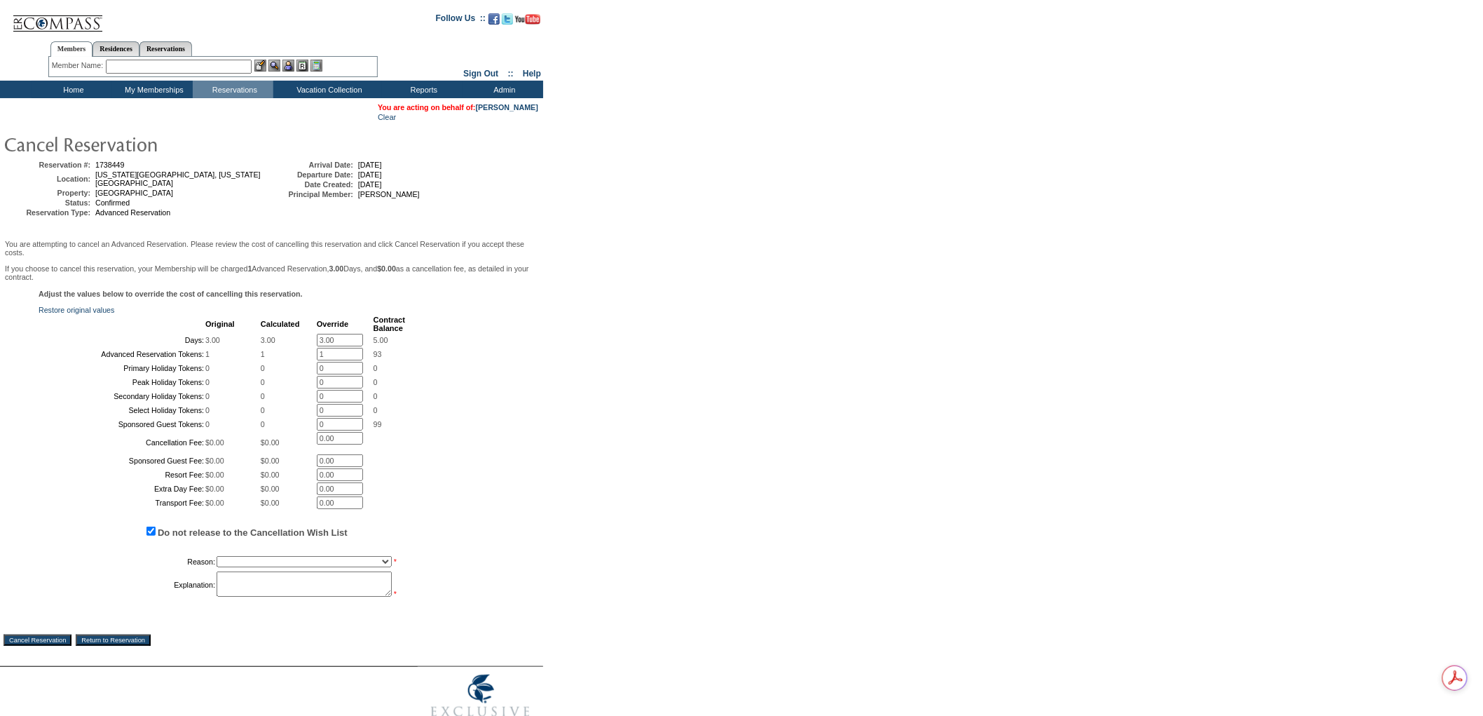 This screenshot has width=1483, height=716. What do you see at coordinates (122, 410) in the screenshot?
I see `td: Select Holiday Tokens:` at bounding box center [122, 410].